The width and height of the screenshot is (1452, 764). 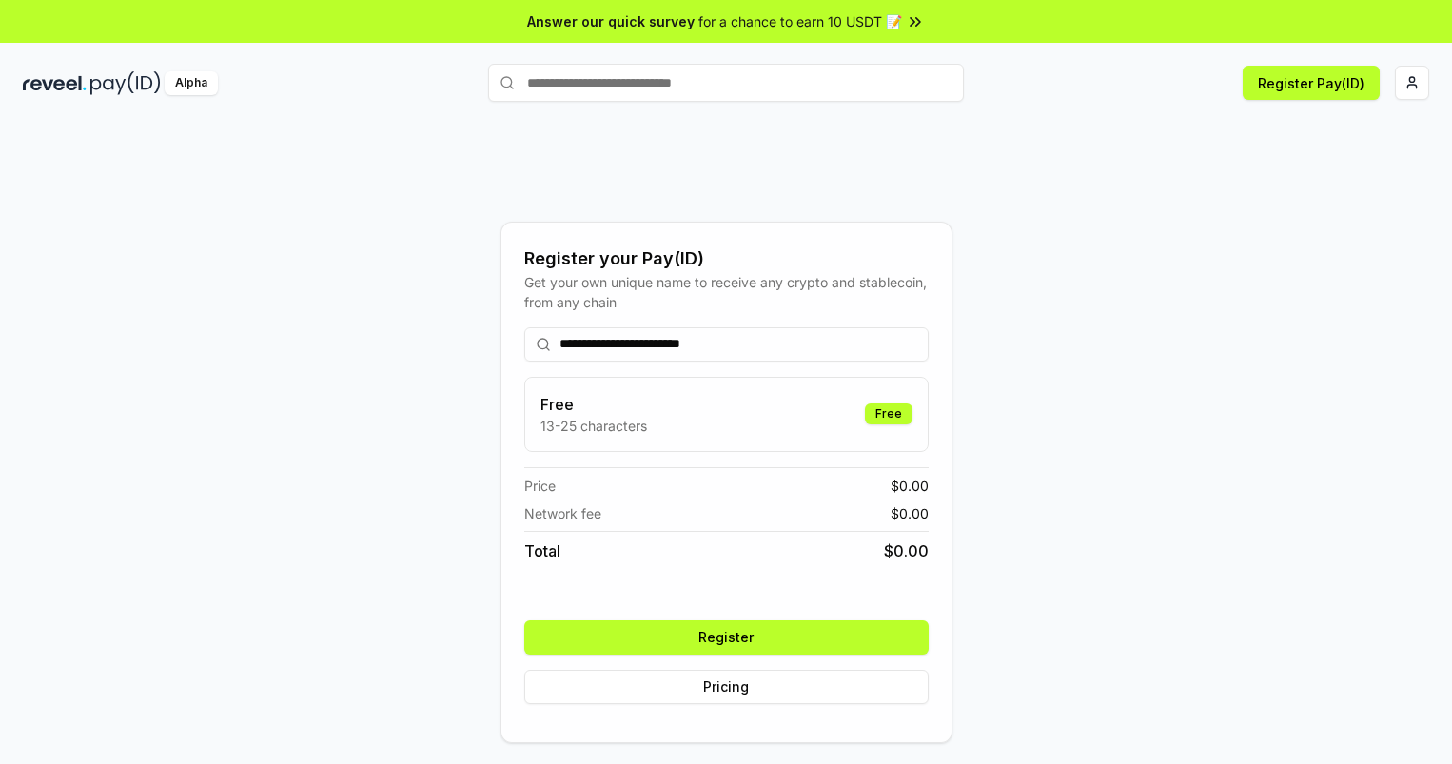 What do you see at coordinates (611, 21) in the screenshot?
I see `span: Answer our quick survey` at bounding box center [611, 21].